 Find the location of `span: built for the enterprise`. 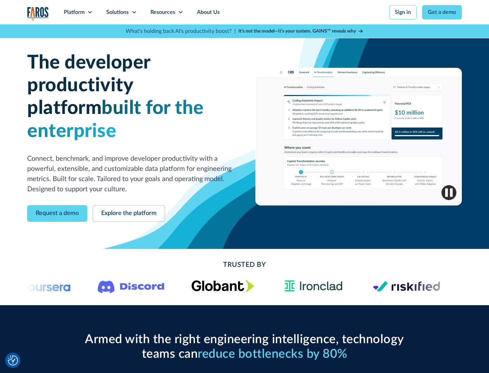

span: built for the enterprise is located at coordinates (115, 119).